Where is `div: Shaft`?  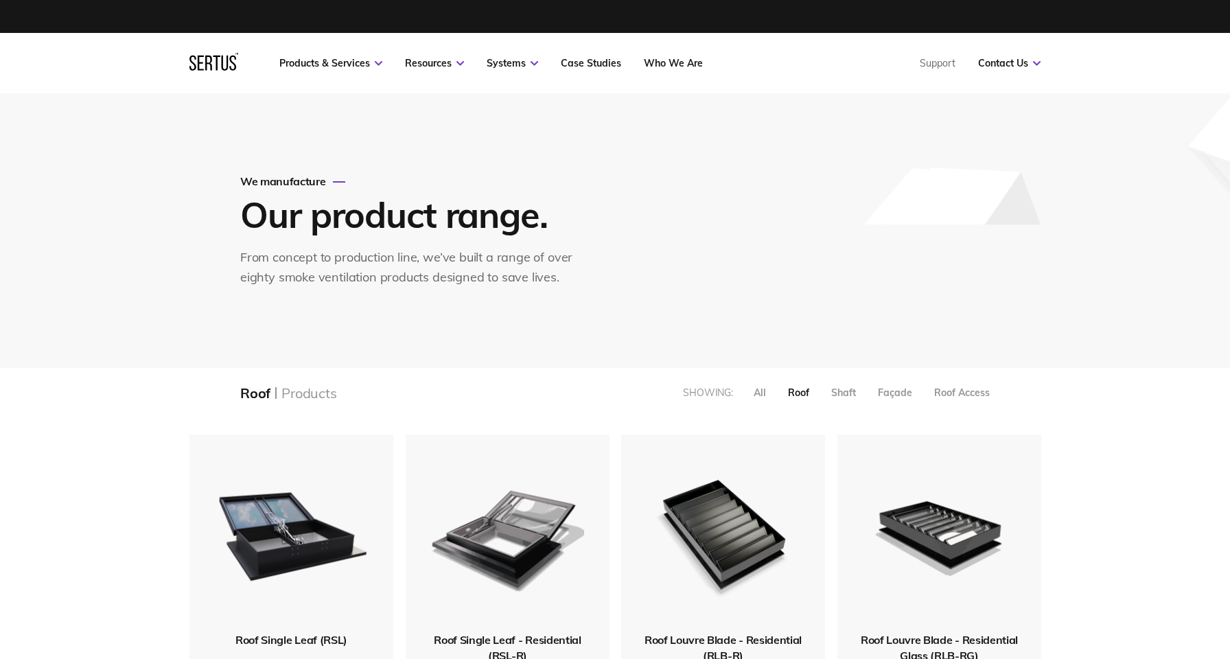
div: Shaft is located at coordinates (843, 393).